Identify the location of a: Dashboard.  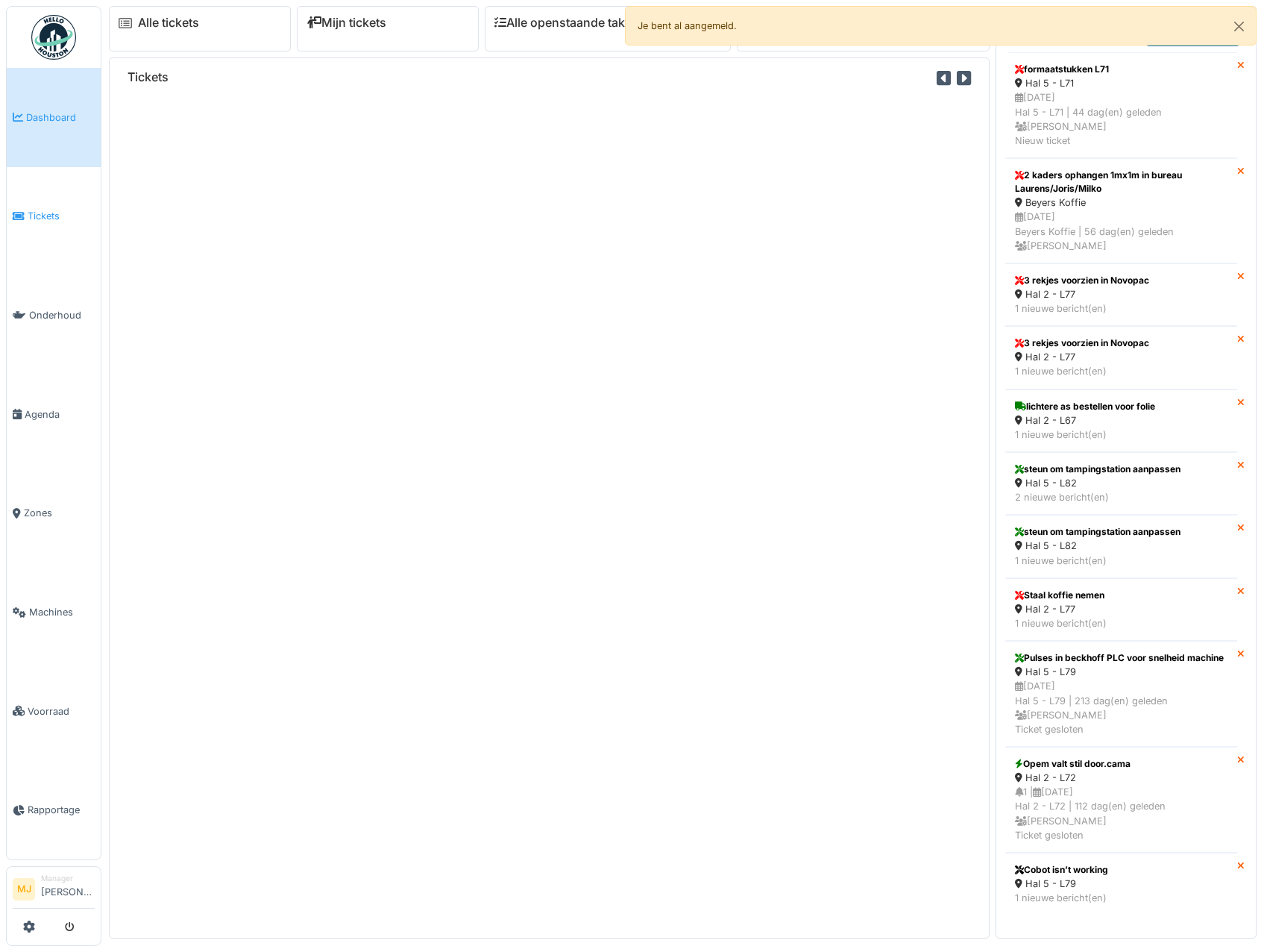
(54, 117).